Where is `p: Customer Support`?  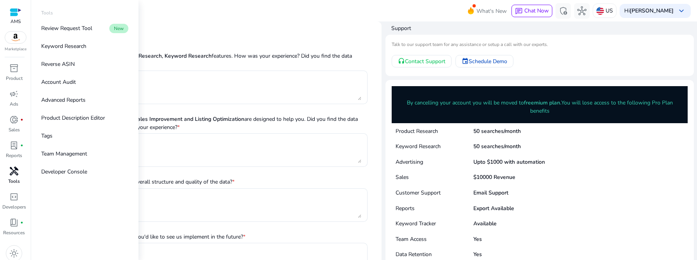
p: Customer Support is located at coordinates (435, 192).